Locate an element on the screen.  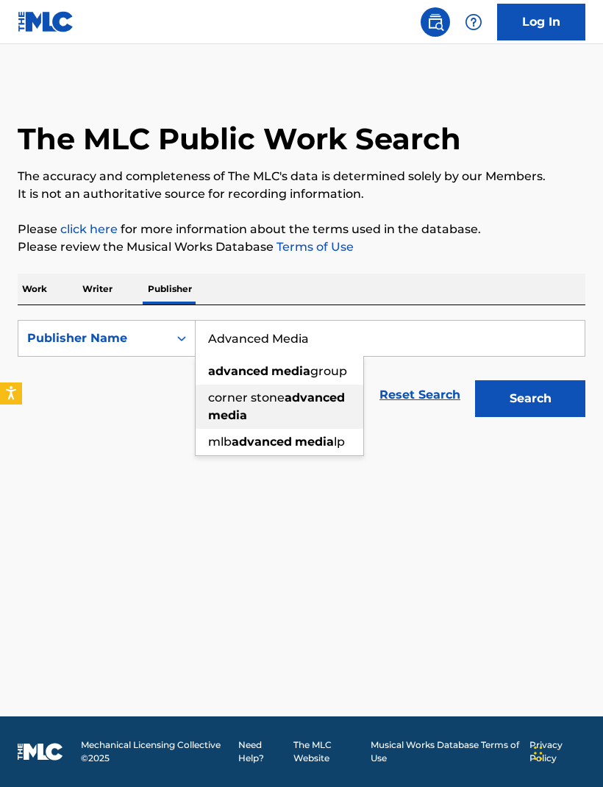
div: Chat Widget is located at coordinates (567, 752).